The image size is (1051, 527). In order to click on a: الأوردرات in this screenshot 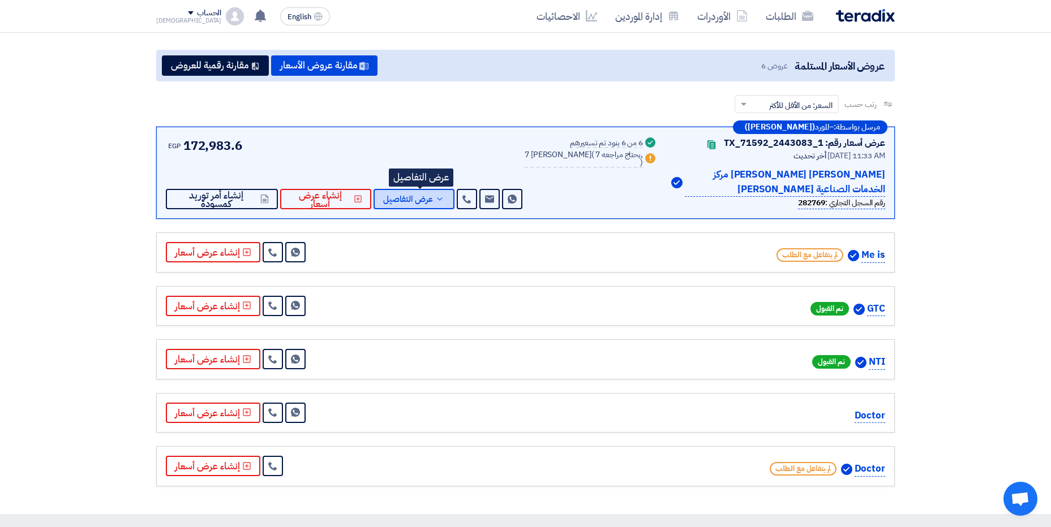, I will do `click(722, 16)`.